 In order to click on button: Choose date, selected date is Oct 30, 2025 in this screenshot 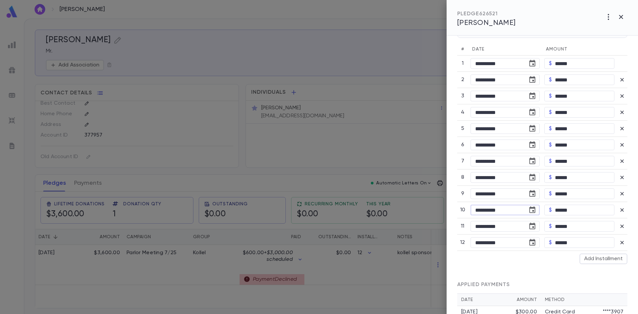, I will do `click(532, 112)`.